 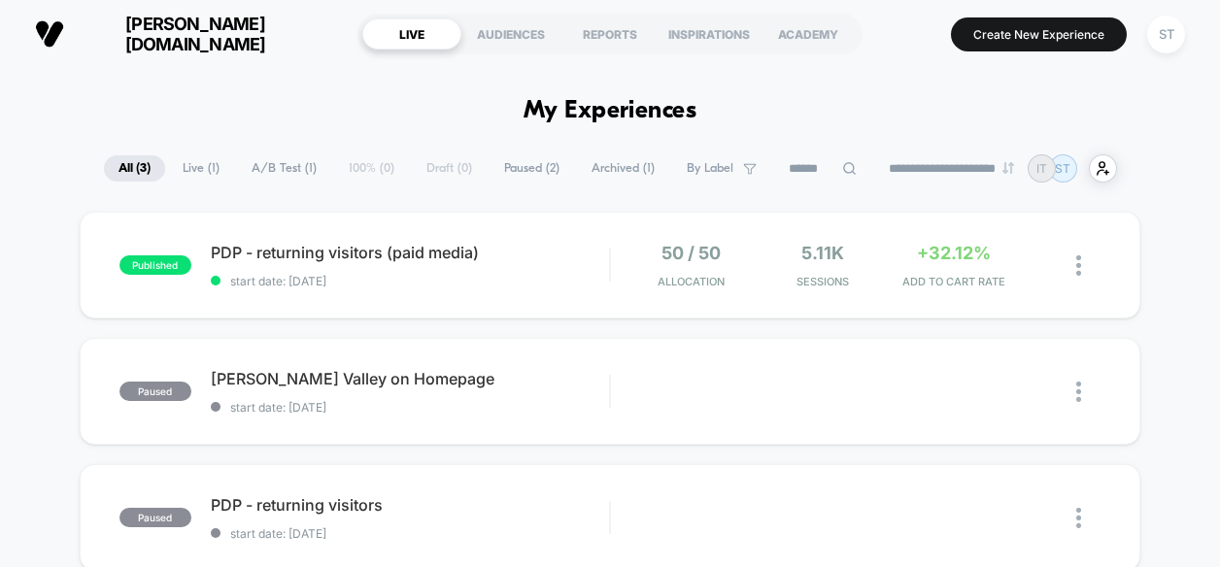 I want to click on h1: My Experiences, so click(x=610, y=111).